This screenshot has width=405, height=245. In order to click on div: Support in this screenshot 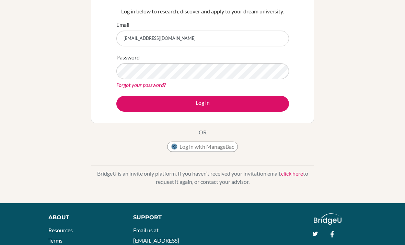, I will do `click(164, 217)`.